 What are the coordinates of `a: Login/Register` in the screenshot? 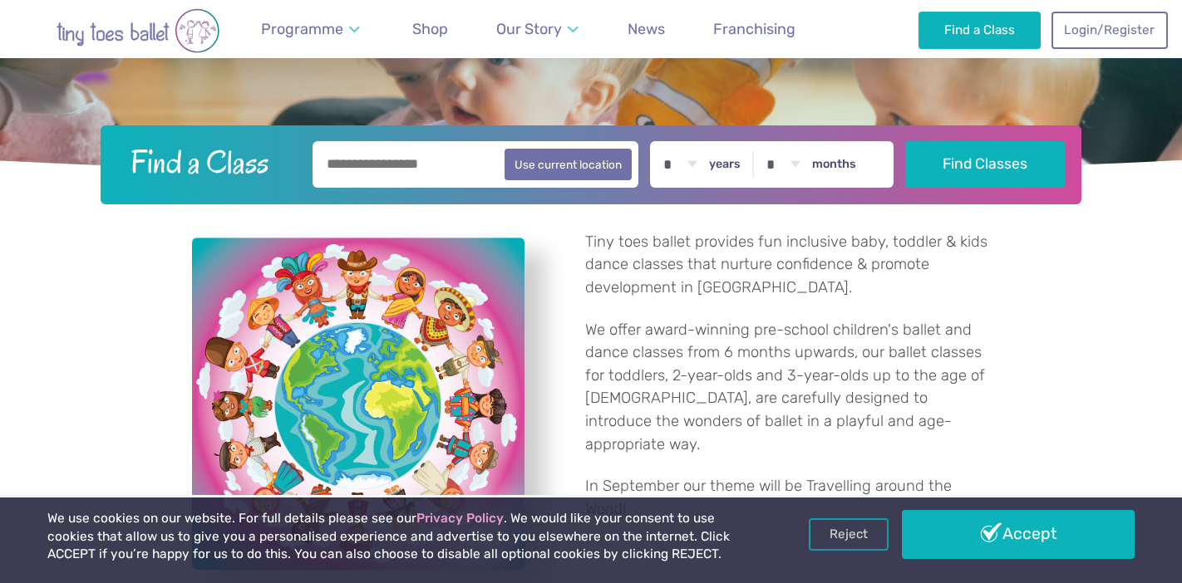 It's located at (1109, 30).